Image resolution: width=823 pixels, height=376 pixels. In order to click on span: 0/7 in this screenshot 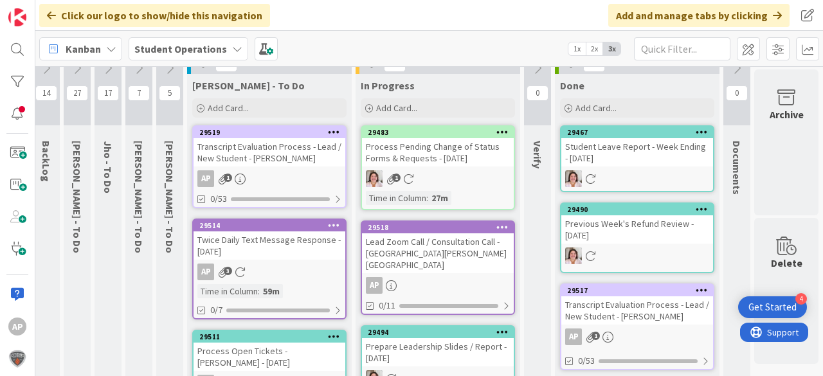, I will do `click(216, 310)`.